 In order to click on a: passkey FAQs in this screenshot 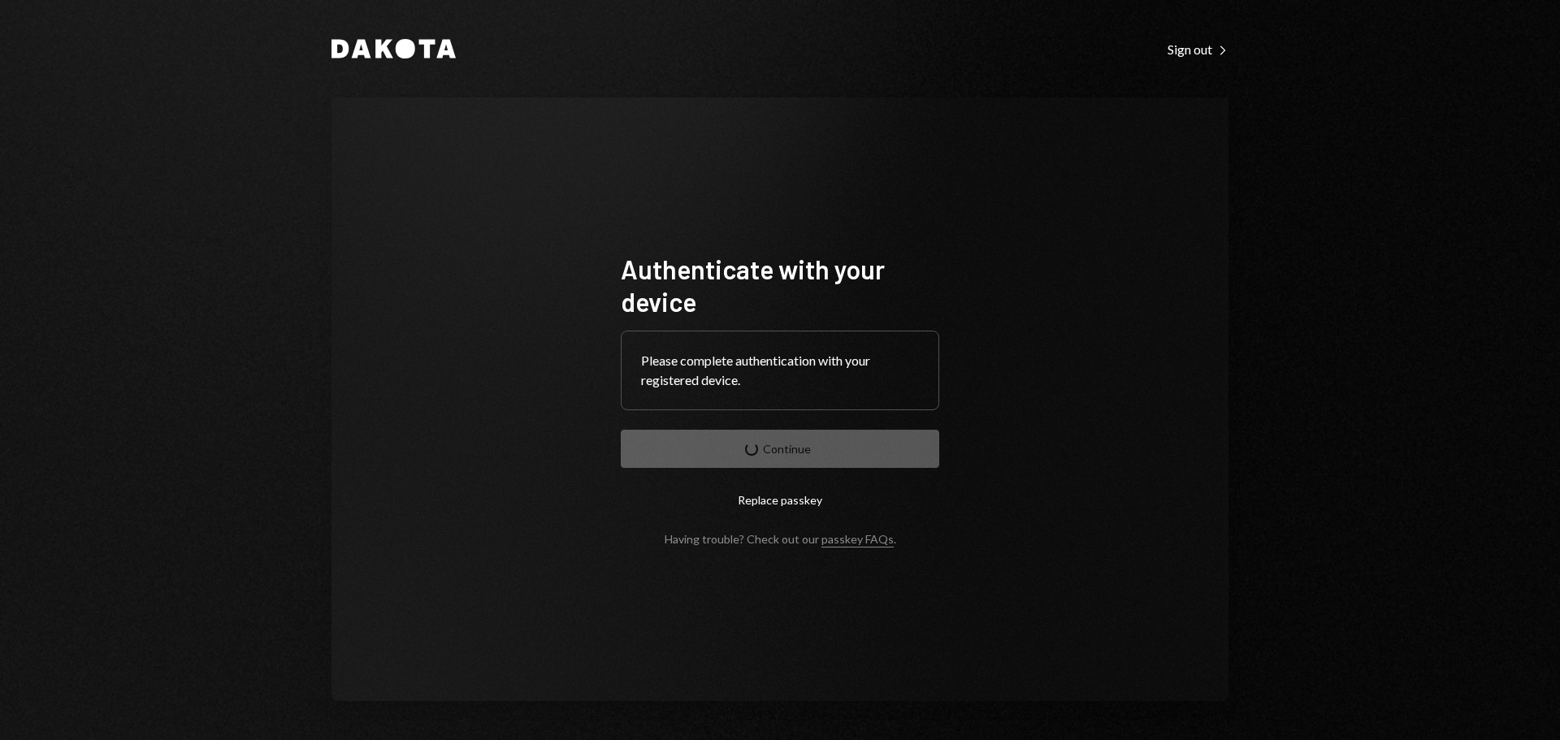, I will do `click(857, 540)`.